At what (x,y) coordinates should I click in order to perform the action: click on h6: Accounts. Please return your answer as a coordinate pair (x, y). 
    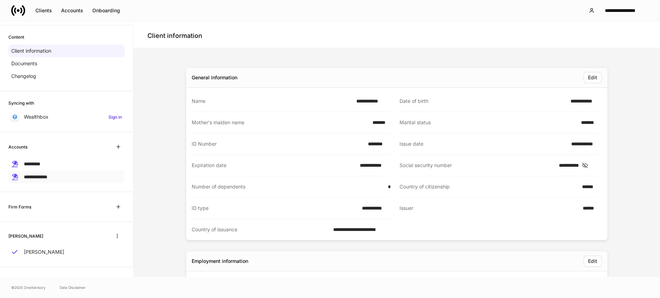
    Looking at the image, I should click on (18, 147).